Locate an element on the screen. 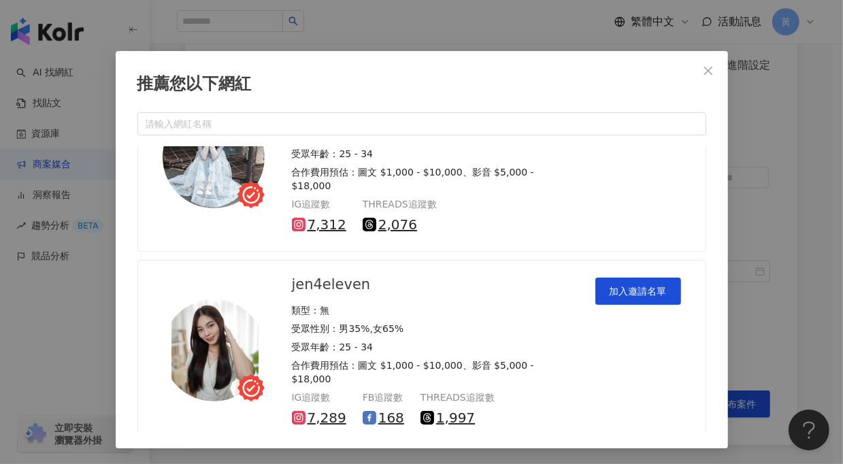 This screenshot has width=843, height=464. a: 7,289 is located at coordinates (327, 418).